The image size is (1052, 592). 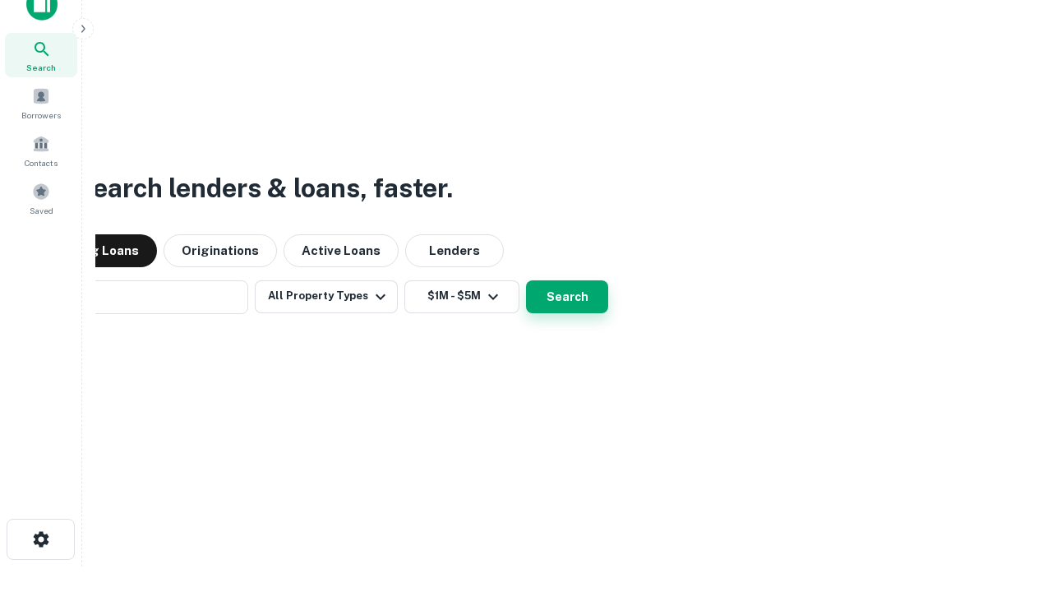 What do you see at coordinates (567, 297) in the screenshot?
I see `button: Search` at bounding box center [567, 297].